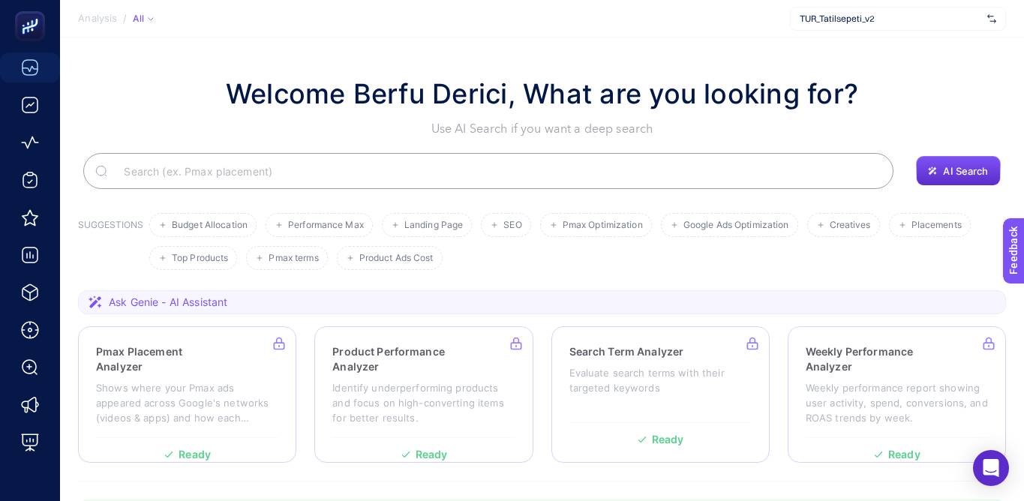  I want to click on span: Landing Page, so click(434, 225).